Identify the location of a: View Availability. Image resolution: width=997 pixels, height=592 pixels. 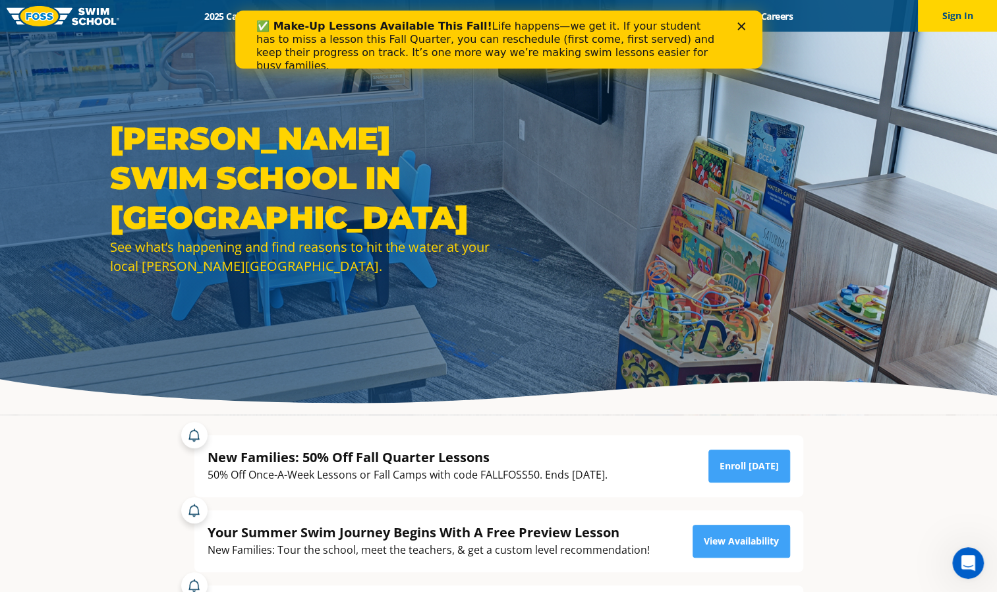
(741, 541).